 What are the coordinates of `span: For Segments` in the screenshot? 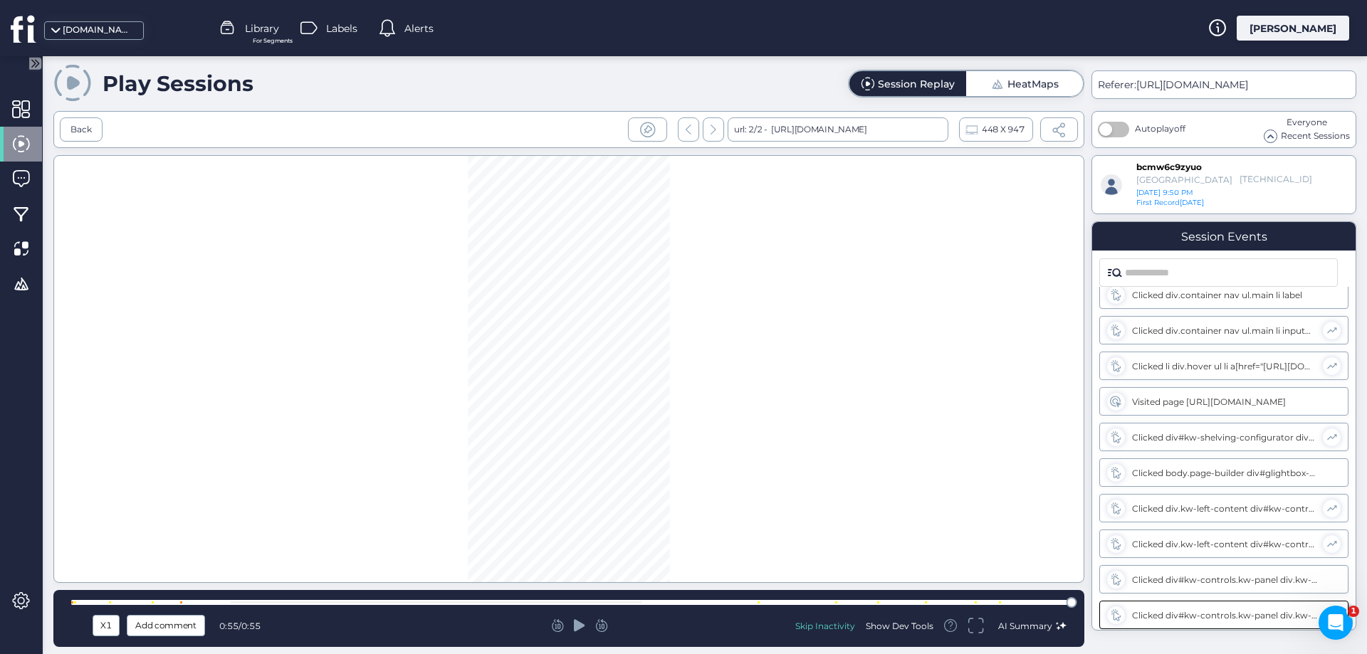 It's located at (273, 41).